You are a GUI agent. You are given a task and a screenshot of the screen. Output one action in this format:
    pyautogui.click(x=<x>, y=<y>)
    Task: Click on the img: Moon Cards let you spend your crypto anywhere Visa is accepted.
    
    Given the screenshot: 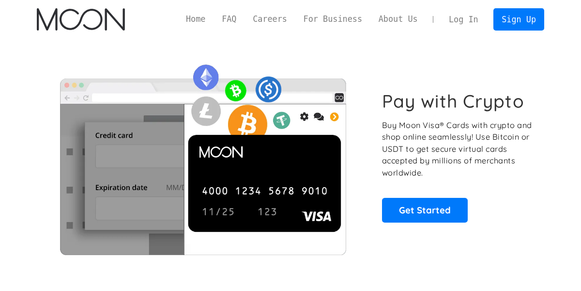 What is the action you would take?
    pyautogui.click(x=202, y=156)
    